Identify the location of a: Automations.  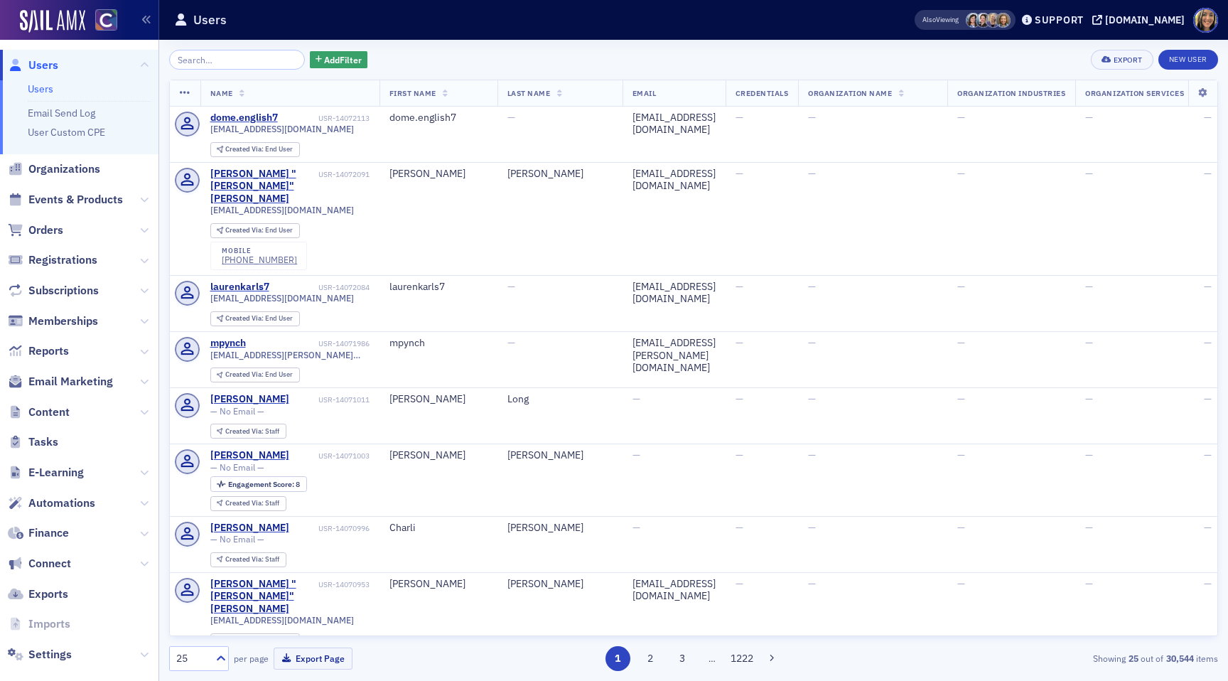
(51, 503).